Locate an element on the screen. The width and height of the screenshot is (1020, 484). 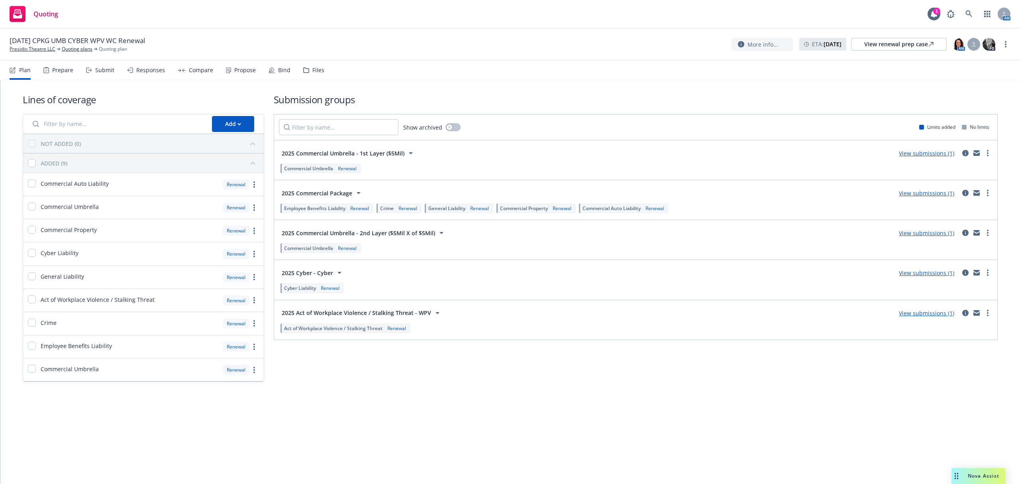
span: Quoting plan is located at coordinates (113, 49).